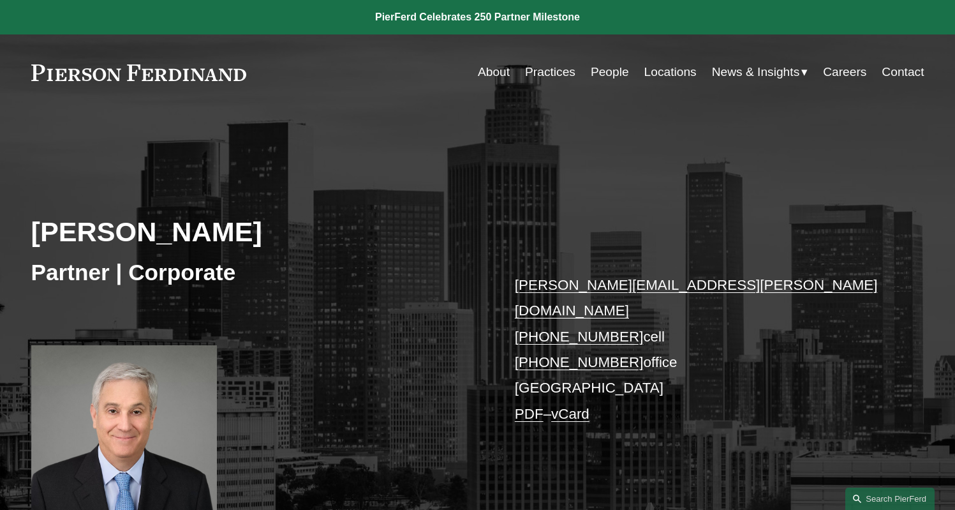 The image size is (955, 510). What do you see at coordinates (845, 72) in the screenshot?
I see `a: Careers` at bounding box center [845, 72].